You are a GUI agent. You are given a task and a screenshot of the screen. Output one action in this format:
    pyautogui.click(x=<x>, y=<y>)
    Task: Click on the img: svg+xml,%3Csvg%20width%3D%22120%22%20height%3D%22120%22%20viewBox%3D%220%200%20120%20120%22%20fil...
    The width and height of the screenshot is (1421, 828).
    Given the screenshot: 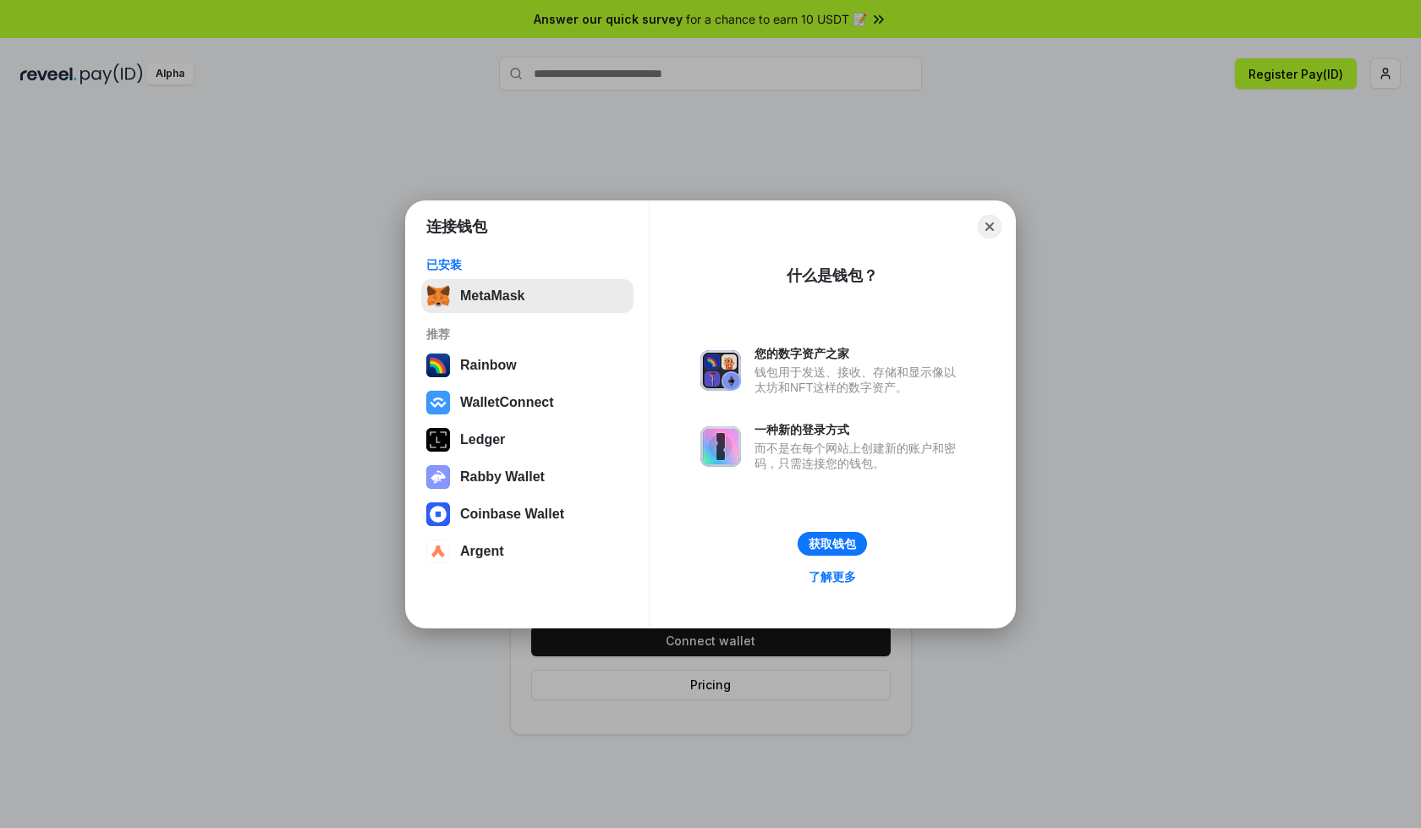 What is the action you would take?
    pyautogui.click(x=438, y=366)
    